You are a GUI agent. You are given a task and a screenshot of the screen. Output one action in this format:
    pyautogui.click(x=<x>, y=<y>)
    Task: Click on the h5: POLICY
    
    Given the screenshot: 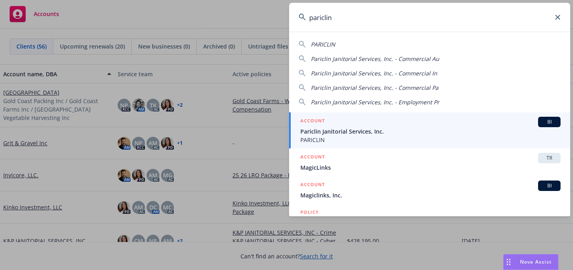 What is the action you would take?
    pyautogui.click(x=309, y=212)
    